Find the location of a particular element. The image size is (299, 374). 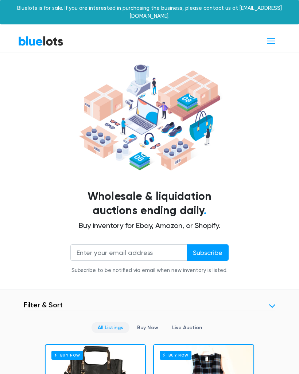

h2: Buy inventory for Ebay, Amazon, or Shopify. is located at coordinates (149, 225).